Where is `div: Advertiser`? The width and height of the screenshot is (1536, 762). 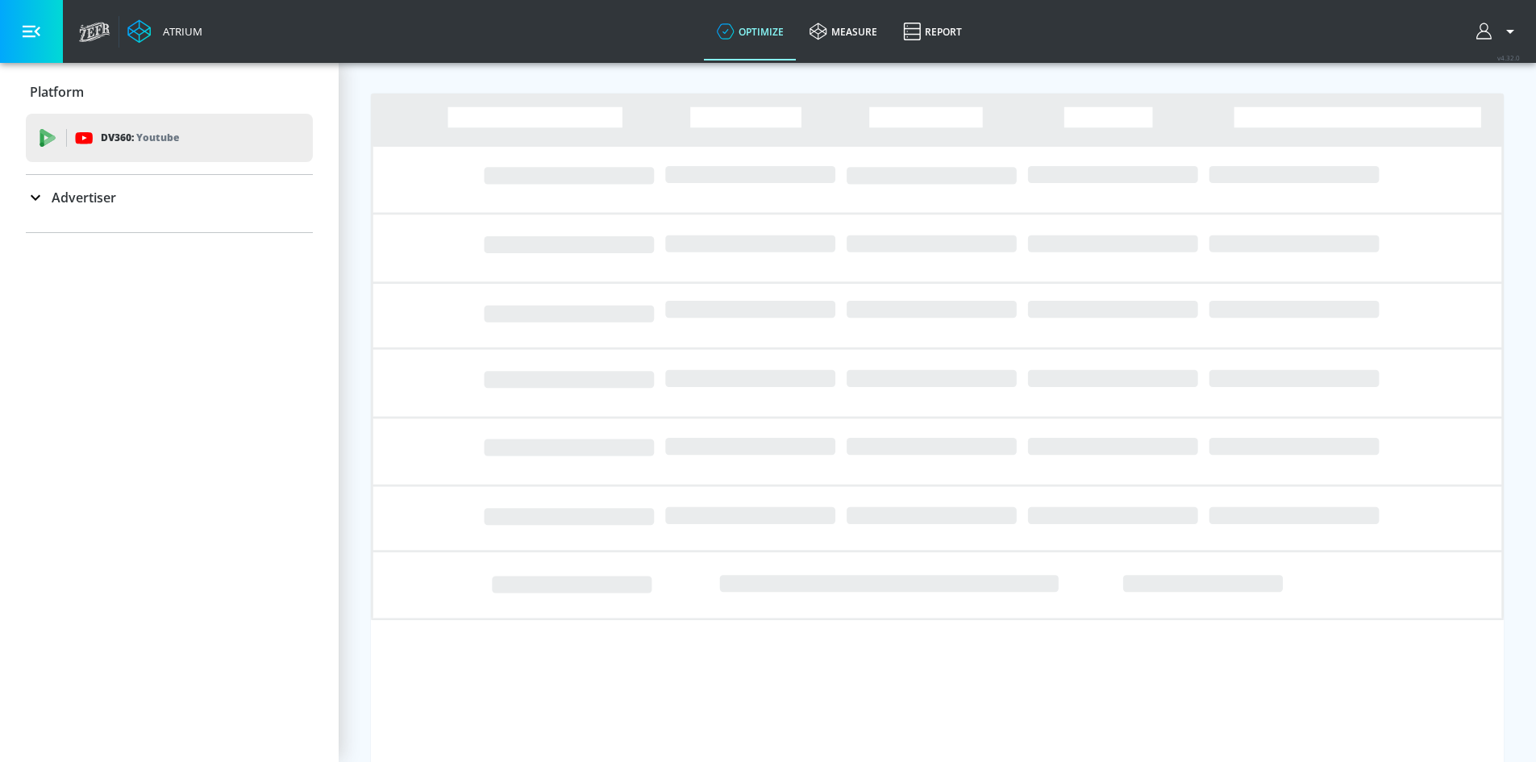 div: Advertiser is located at coordinates (169, 198).